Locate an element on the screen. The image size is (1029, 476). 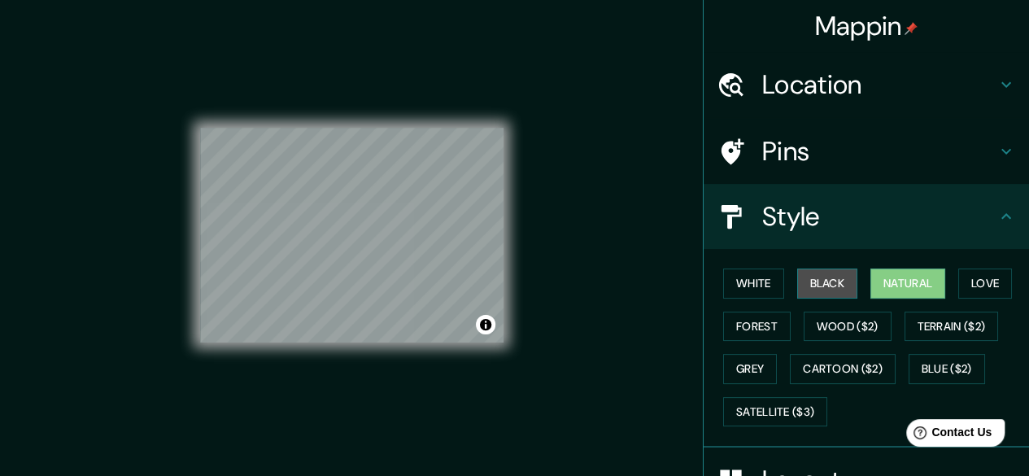
img: pin-icon.png is located at coordinates (911, 28).